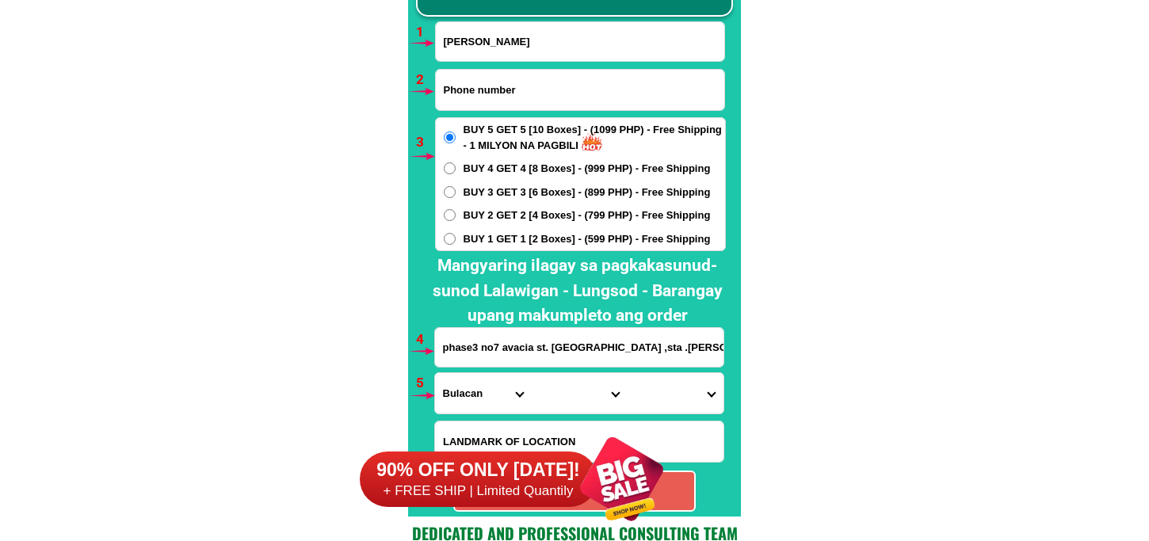 The height and width of the screenshot is (541, 1149). I want to click on h6: 5, so click(425, 384).